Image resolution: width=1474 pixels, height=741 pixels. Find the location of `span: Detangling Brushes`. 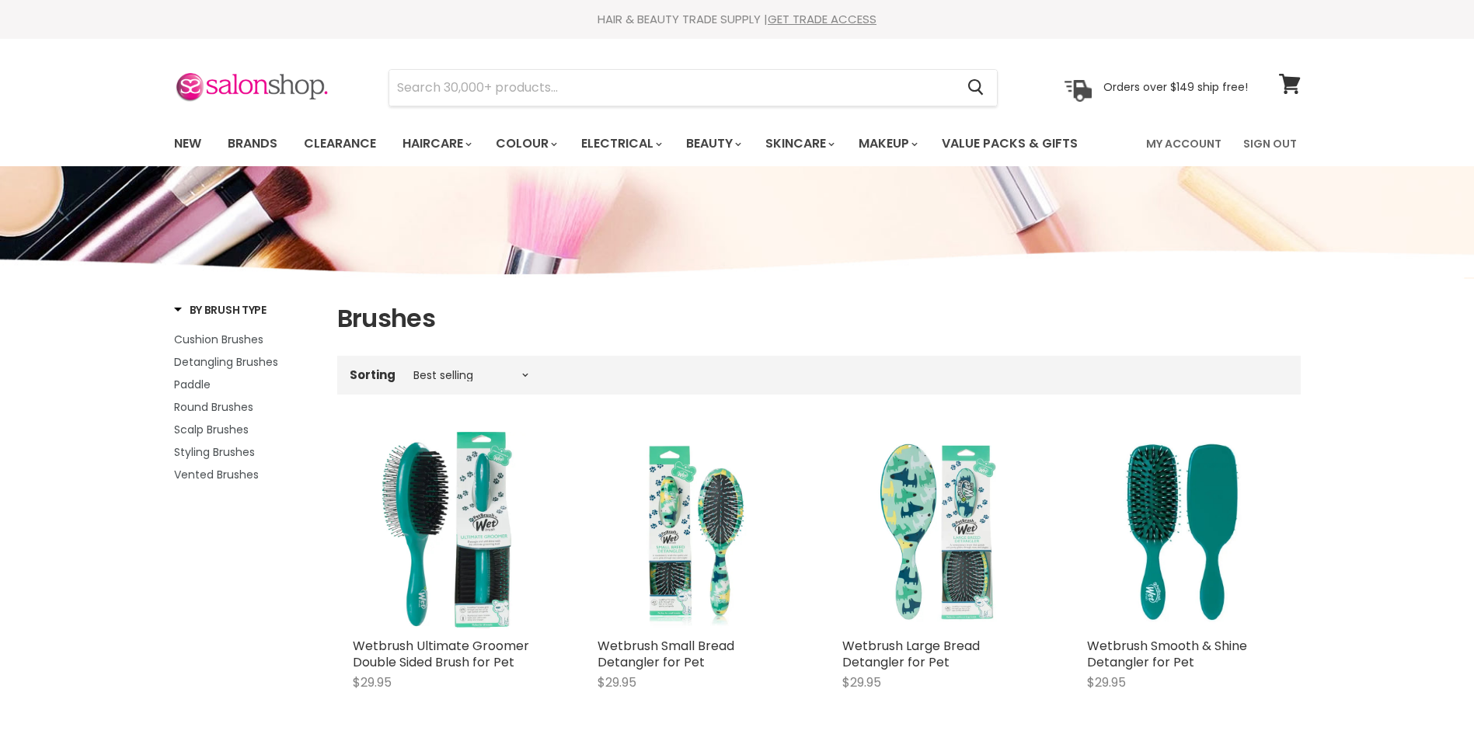

span: Detangling Brushes is located at coordinates (226, 362).